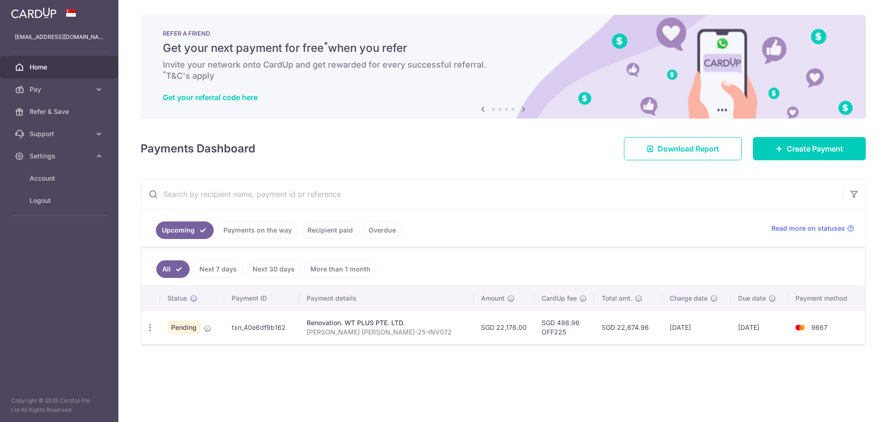  Describe the element at coordinates (808, 228) in the screenshot. I see `span: Read more on statuses` at that location.